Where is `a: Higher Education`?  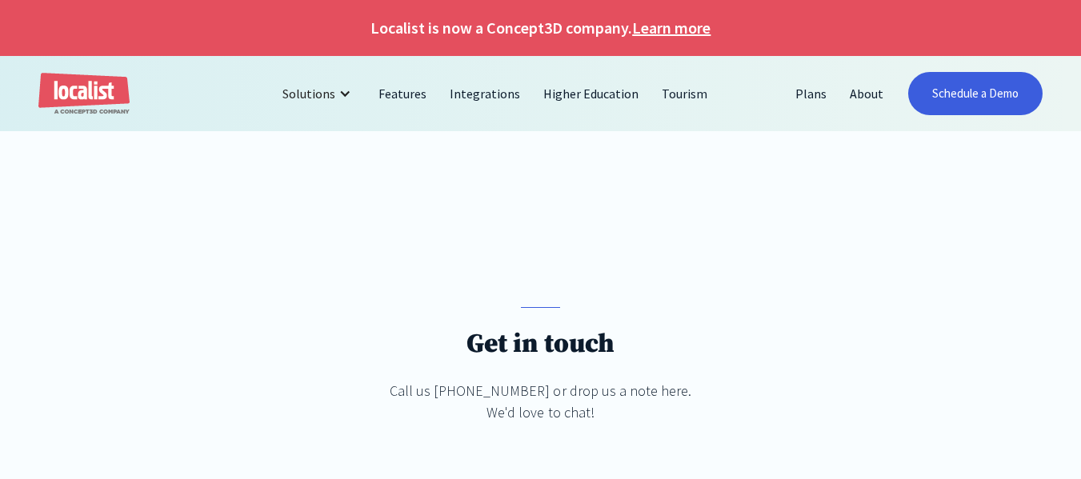
a: Higher Education is located at coordinates (591, 94).